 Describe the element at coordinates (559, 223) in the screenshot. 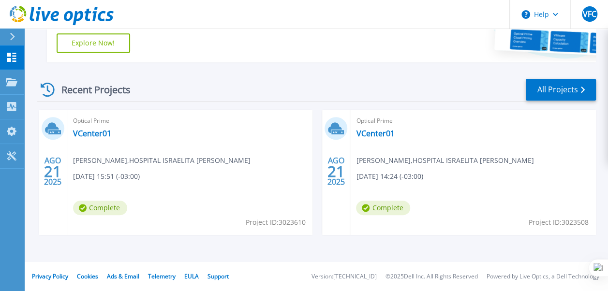

I see `span: Project ID: 3023508` at that location.